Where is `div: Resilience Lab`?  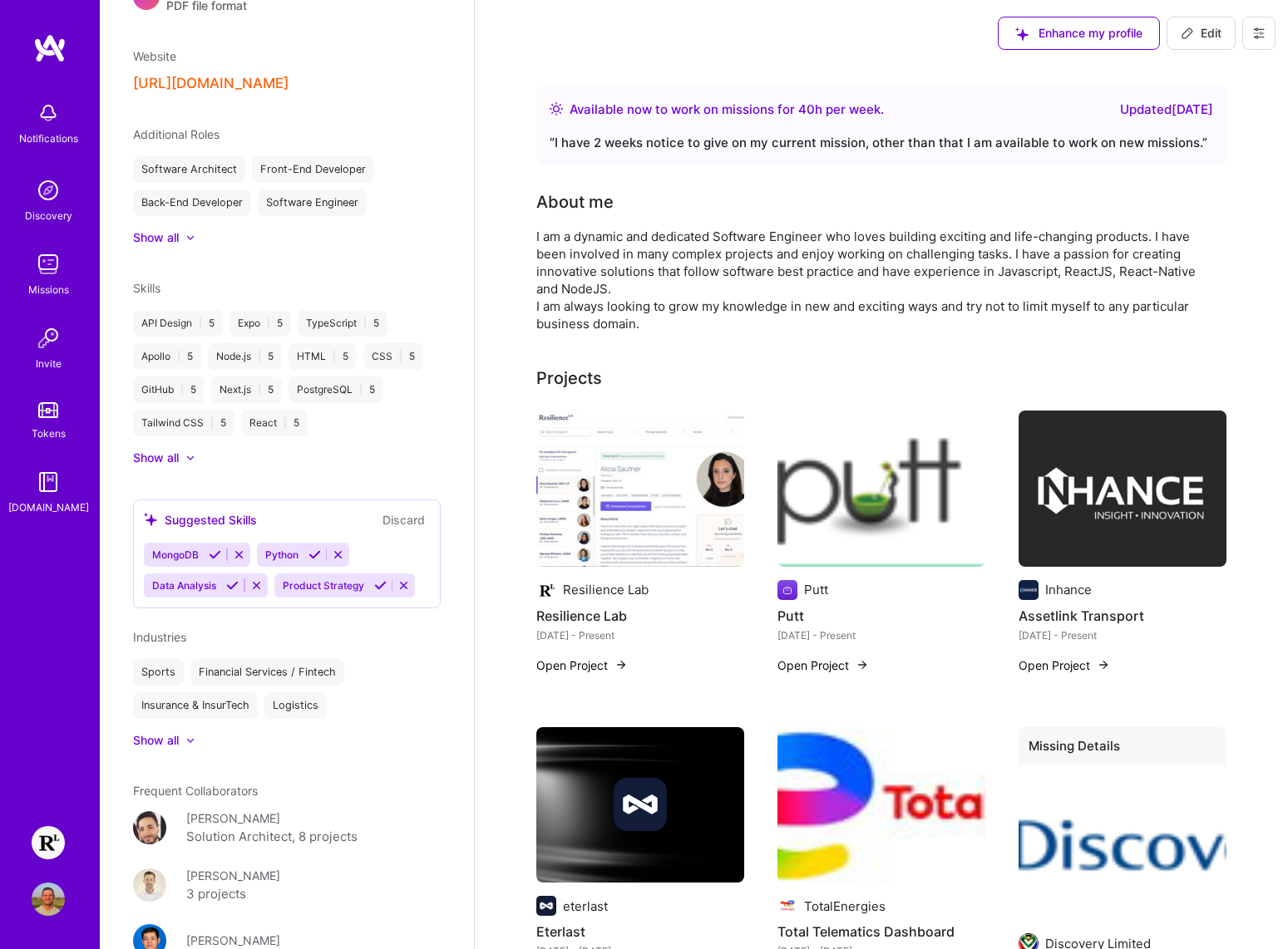
div: Resilience Lab is located at coordinates (605, 589).